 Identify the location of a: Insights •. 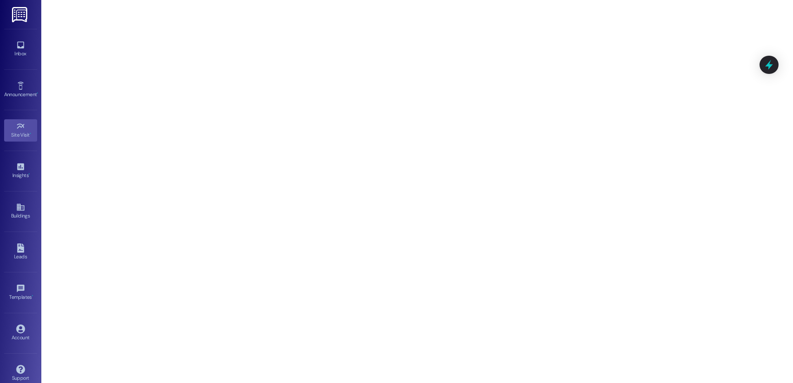
(21, 171).